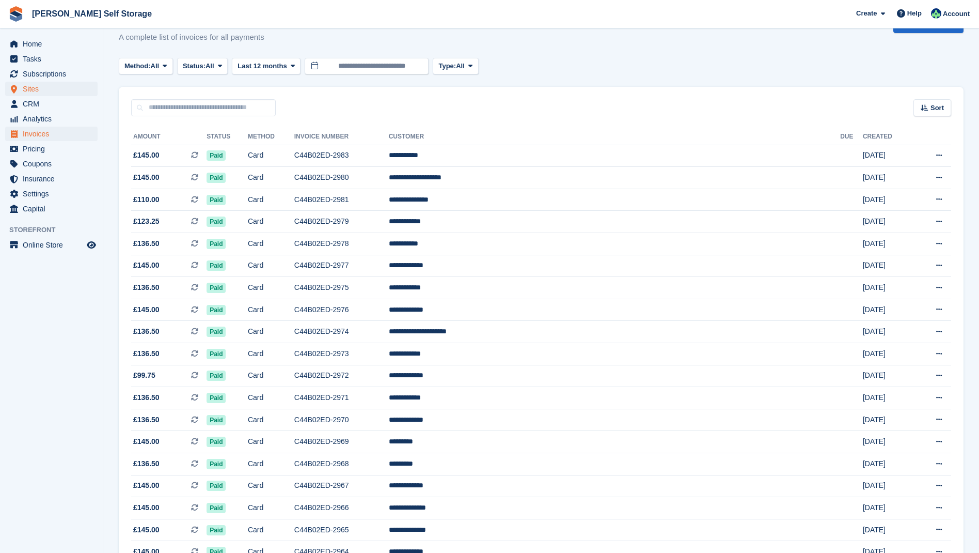  Describe the element at coordinates (341, 354) in the screenshot. I see `td: C44B02ED-2973` at that location.